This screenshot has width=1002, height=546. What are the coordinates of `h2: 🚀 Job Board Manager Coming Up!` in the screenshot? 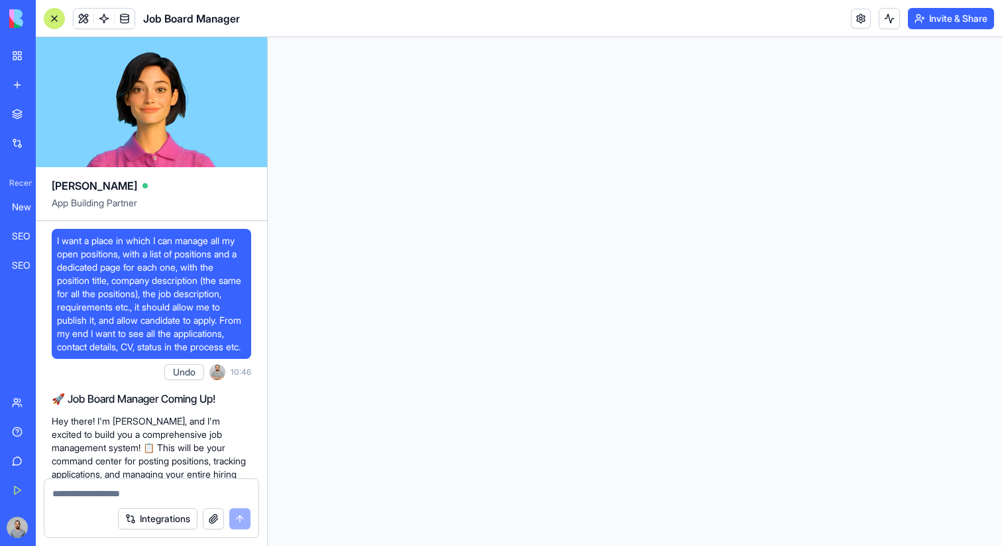 It's located at (151, 398).